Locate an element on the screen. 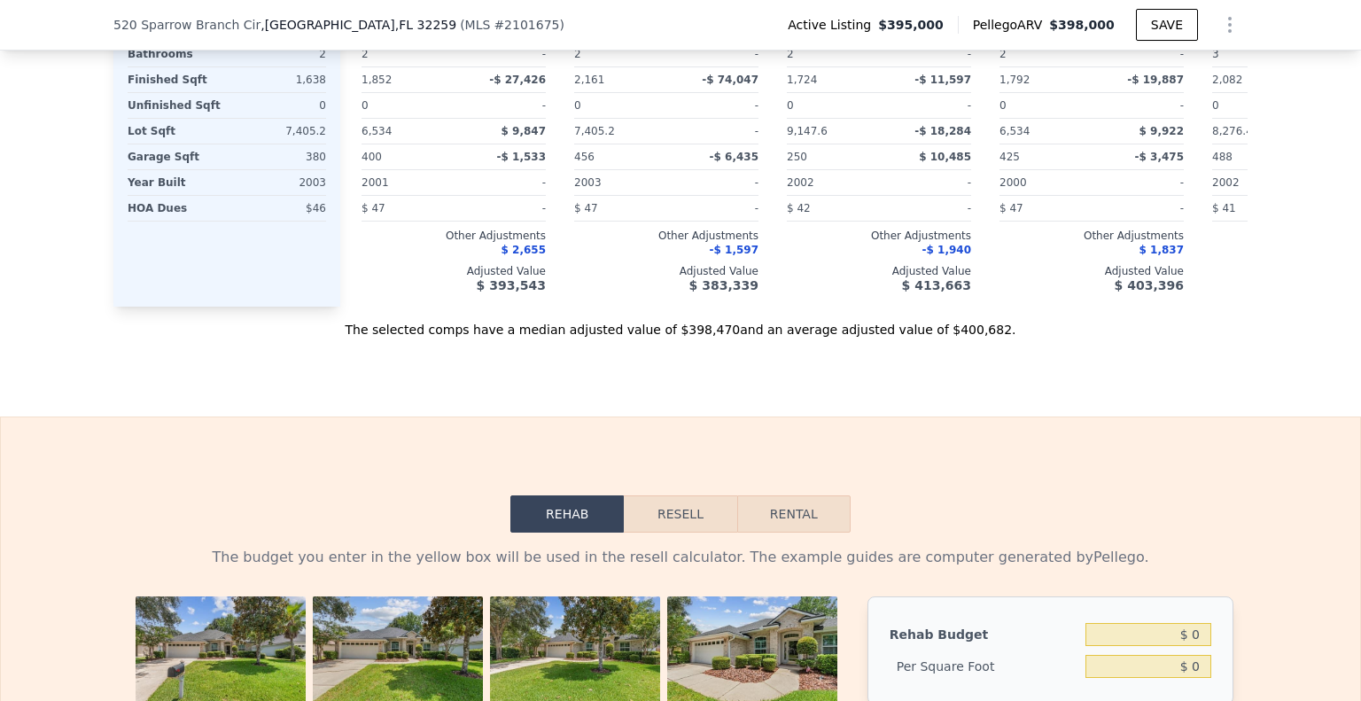  span: $ 9,922 is located at coordinates (1162, 131).